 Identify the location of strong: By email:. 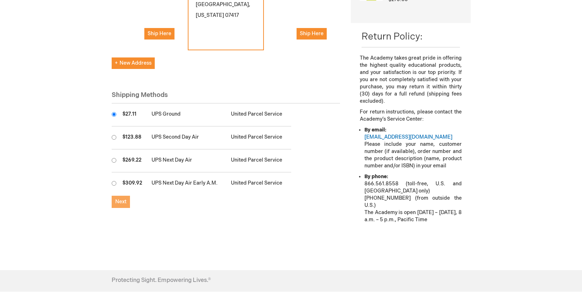
(375, 130).